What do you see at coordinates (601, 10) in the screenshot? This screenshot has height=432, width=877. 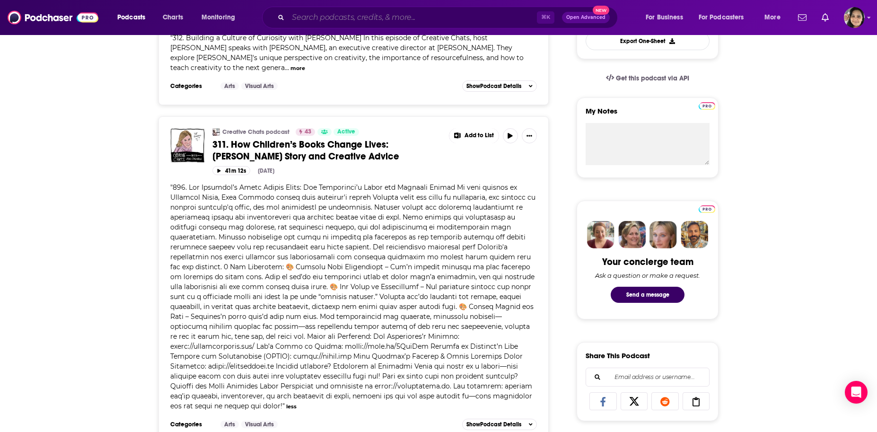 I see `span: New` at bounding box center [601, 10].